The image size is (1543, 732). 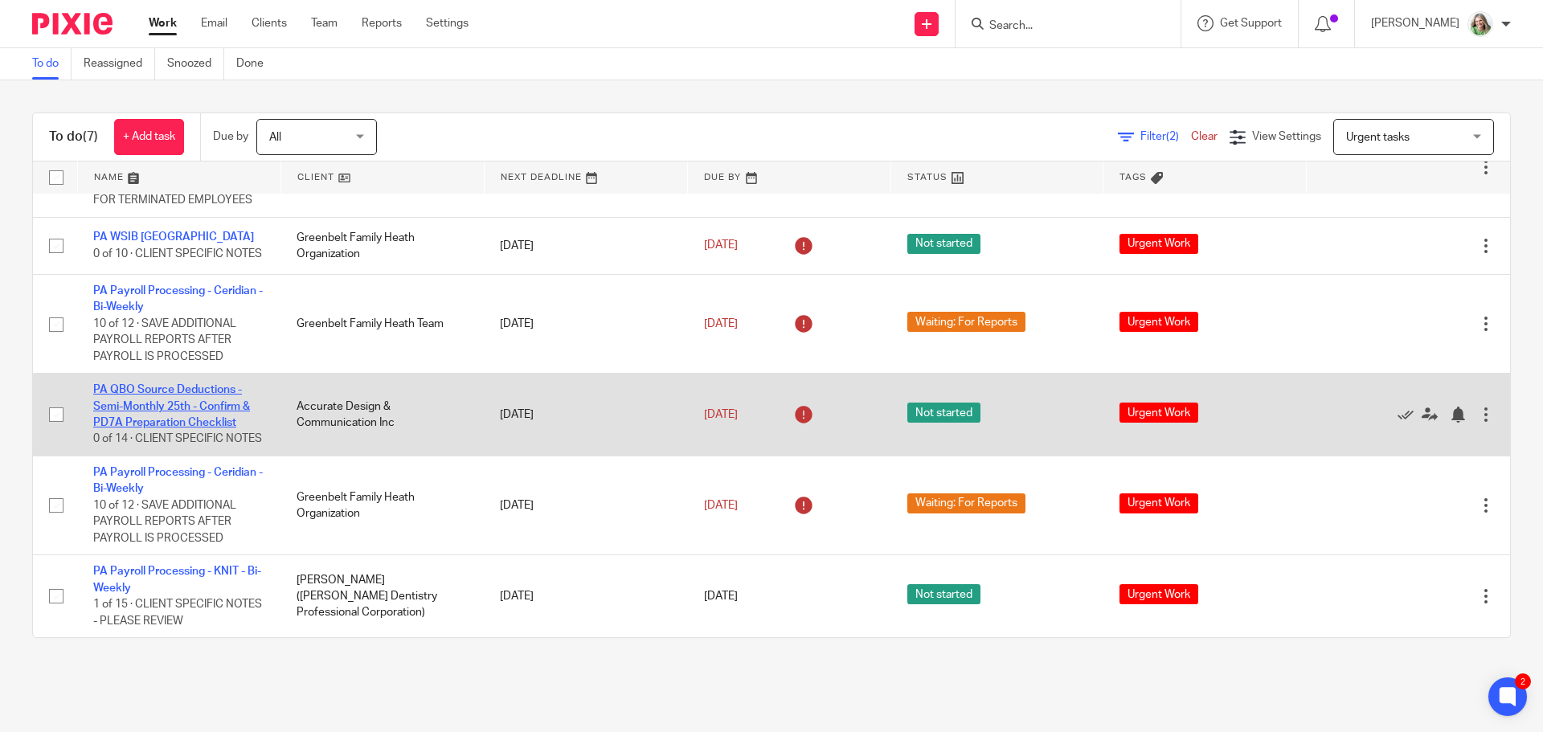 I want to click on span: (2), so click(x=1173, y=137).